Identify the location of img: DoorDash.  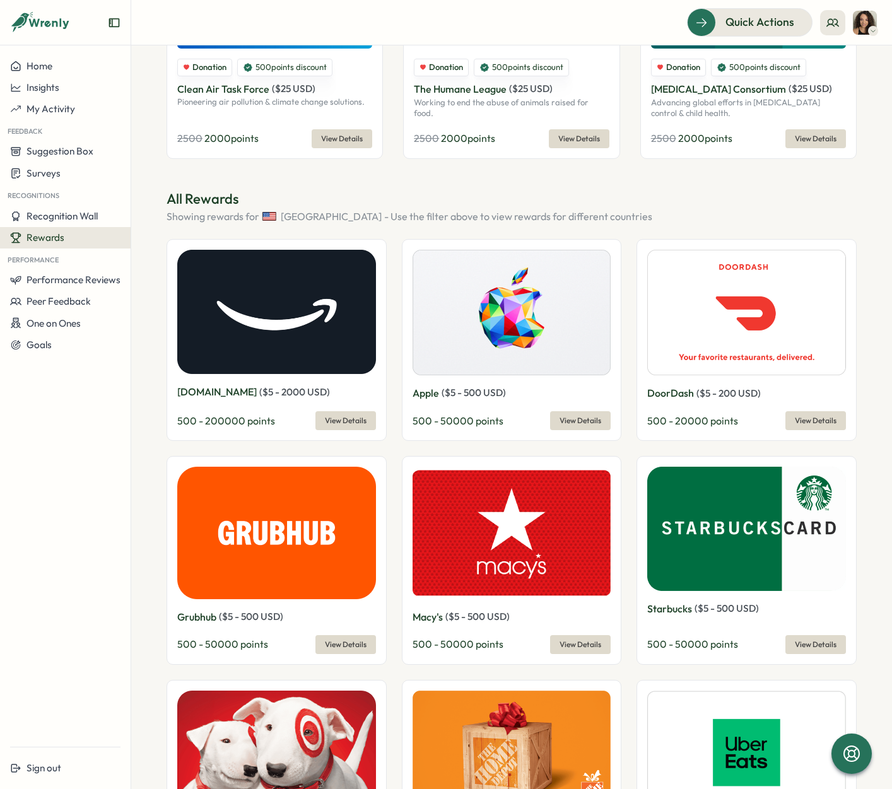
(747, 312).